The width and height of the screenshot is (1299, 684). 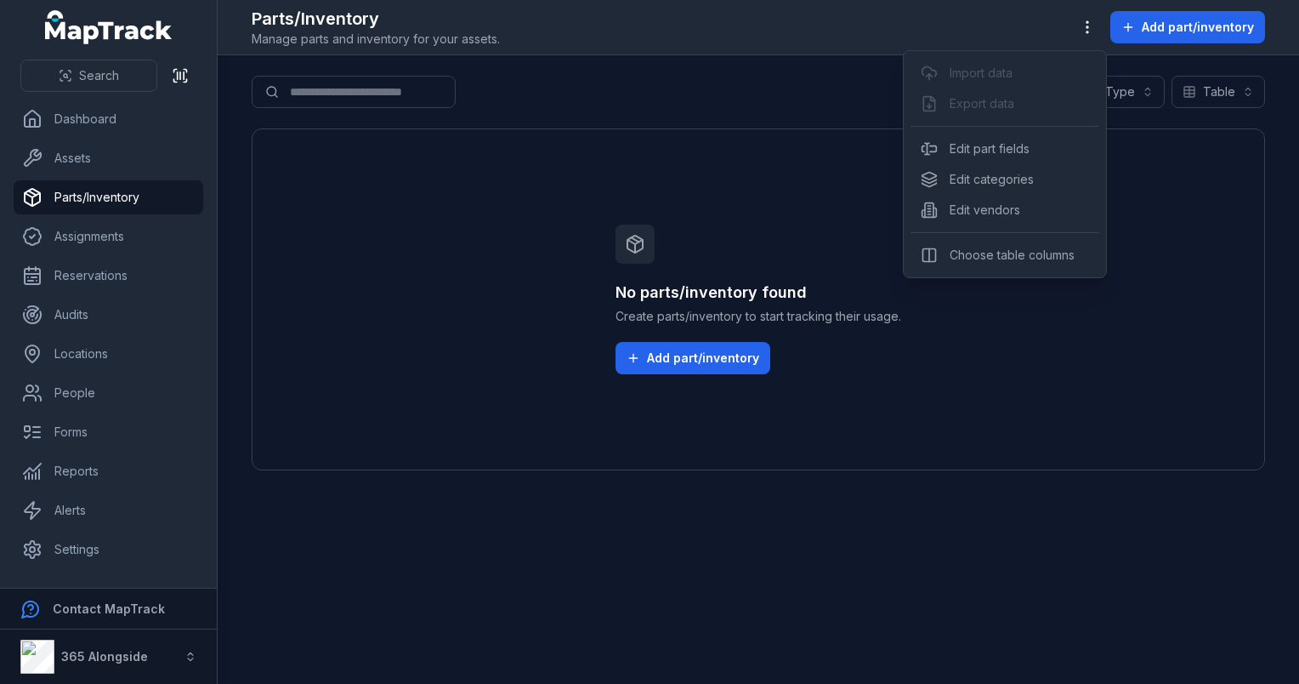 What do you see at coordinates (1005, 179) in the screenshot?
I see `div: Edit categories` at bounding box center [1005, 179].